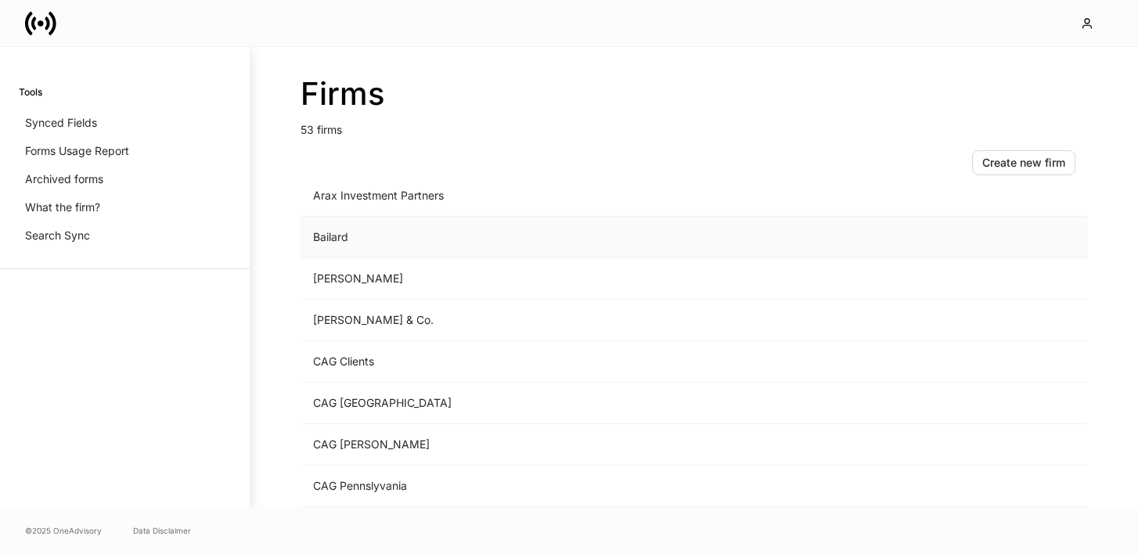 The image size is (1138, 554). What do you see at coordinates (124, 207) in the screenshot?
I see `a: What the firm?` at bounding box center [124, 207].